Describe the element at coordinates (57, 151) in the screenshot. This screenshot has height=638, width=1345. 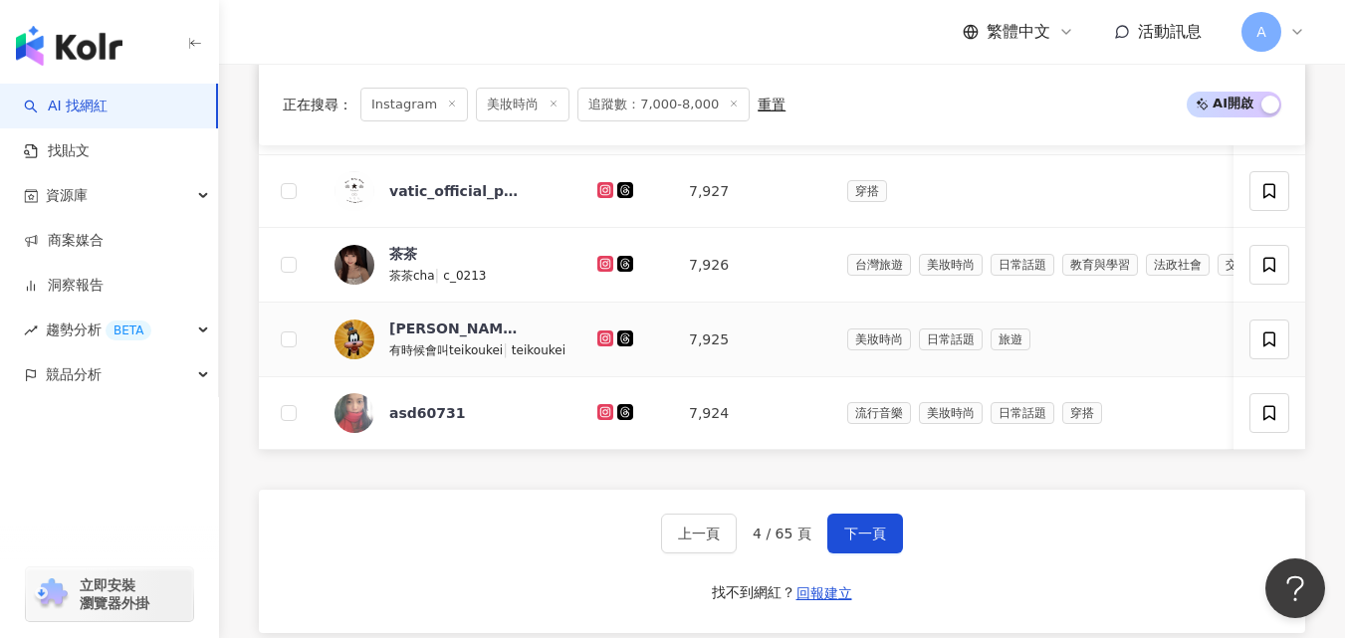
I see `a: 找貼文` at that location.